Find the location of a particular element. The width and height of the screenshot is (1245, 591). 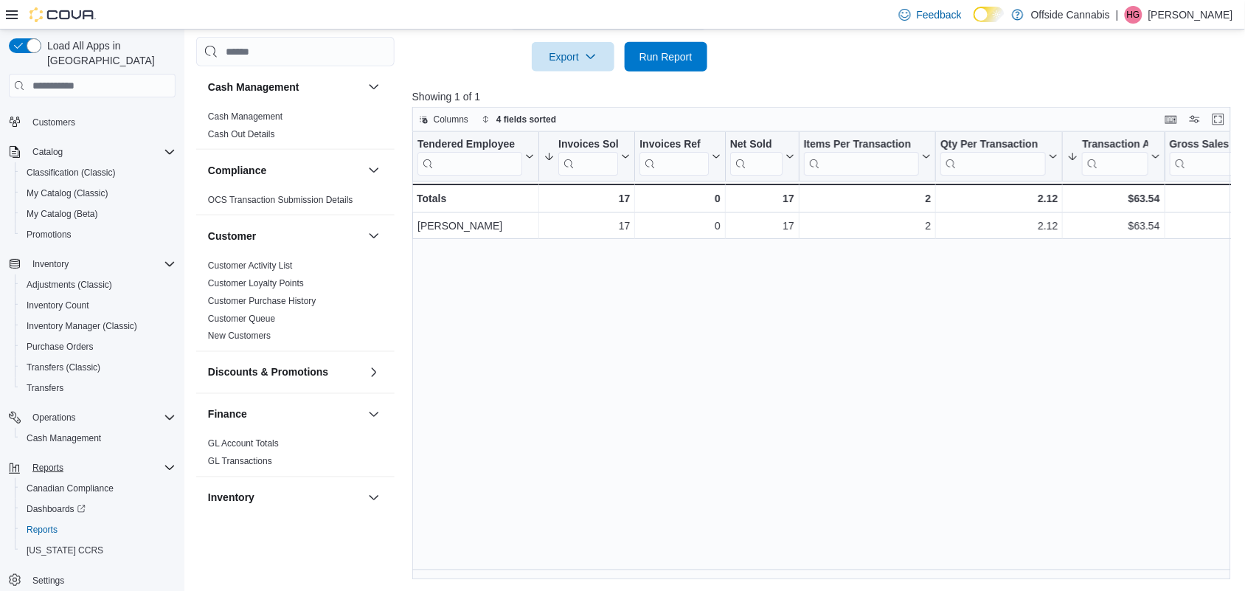

button: Display options is located at coordinates (1195, 120).